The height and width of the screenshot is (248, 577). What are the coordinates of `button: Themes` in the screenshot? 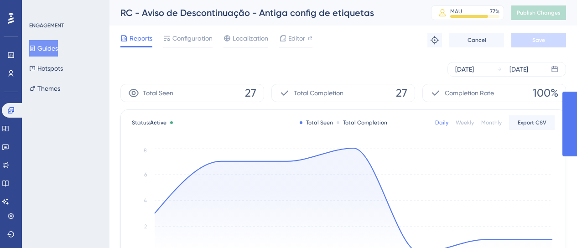 It's located at (45, 88).